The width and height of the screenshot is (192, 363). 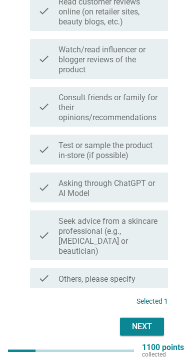 I want to click on label: Consult friends or family for their opinions/recommendations, so click(x=109, y=108).